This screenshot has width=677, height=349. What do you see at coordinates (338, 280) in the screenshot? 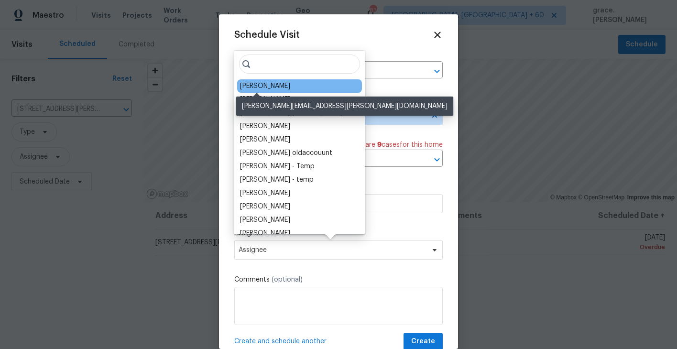
I see `label: Comments` at bounding box center [338, 280].